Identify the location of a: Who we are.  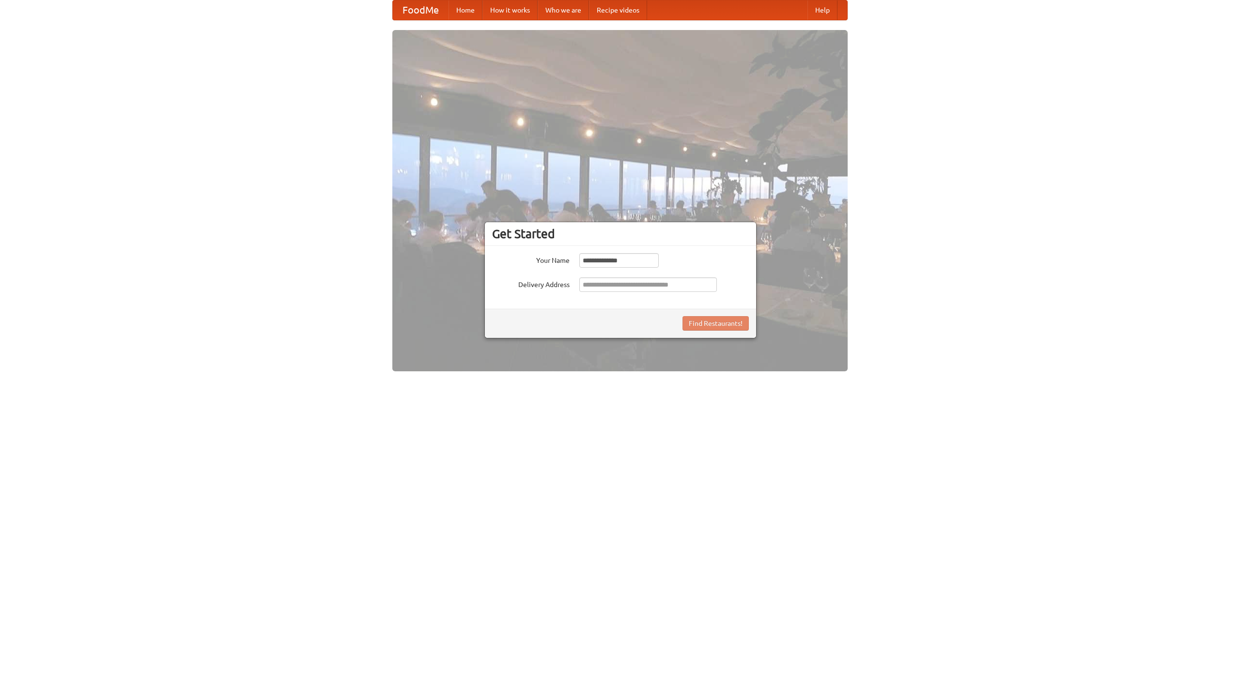
(563, 10).